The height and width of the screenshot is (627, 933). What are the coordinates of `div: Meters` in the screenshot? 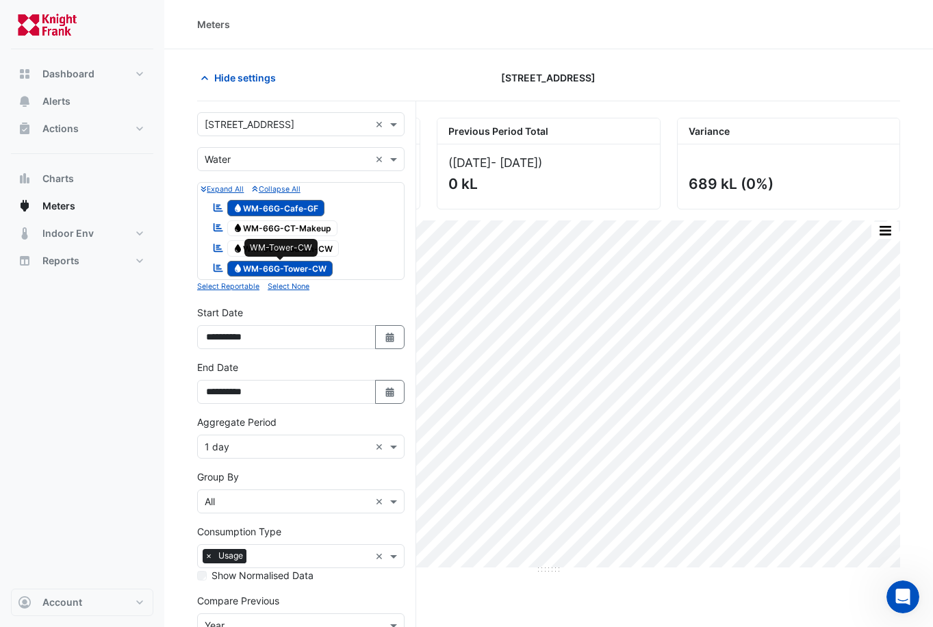 It's located at (214, 24).